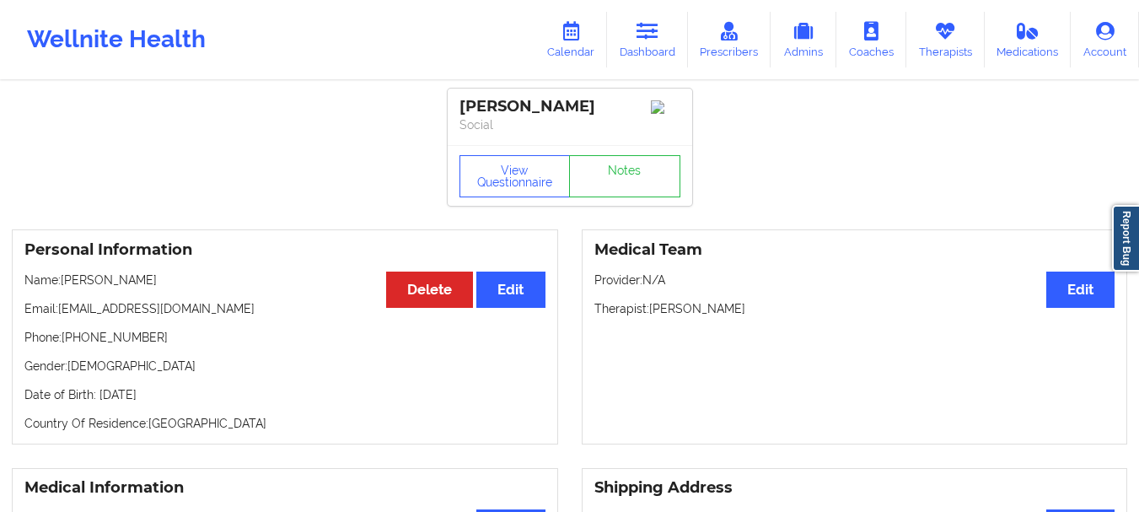  What do you see at coordinates (1104, 40) in the screenshot?
I see `a: Account` at bounding box center [1104, 40].